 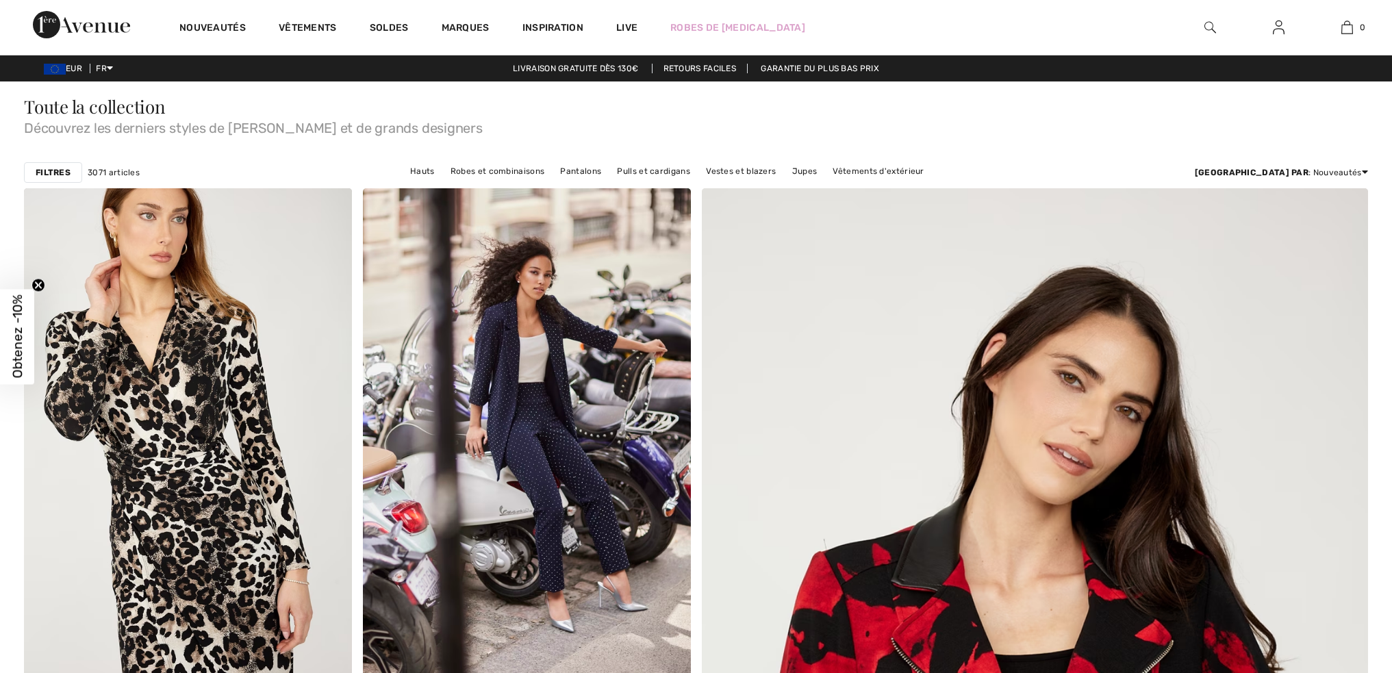 I want to click on span: Toute la collection, so click(x=95, y=106).